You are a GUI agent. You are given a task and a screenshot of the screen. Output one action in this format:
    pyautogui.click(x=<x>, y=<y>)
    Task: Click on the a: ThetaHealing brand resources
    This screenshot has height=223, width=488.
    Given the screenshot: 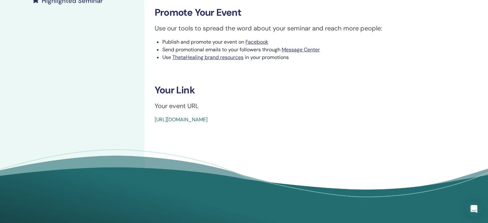 What is the action you would take?
    pyautogui.click(x=208, y=57)
    